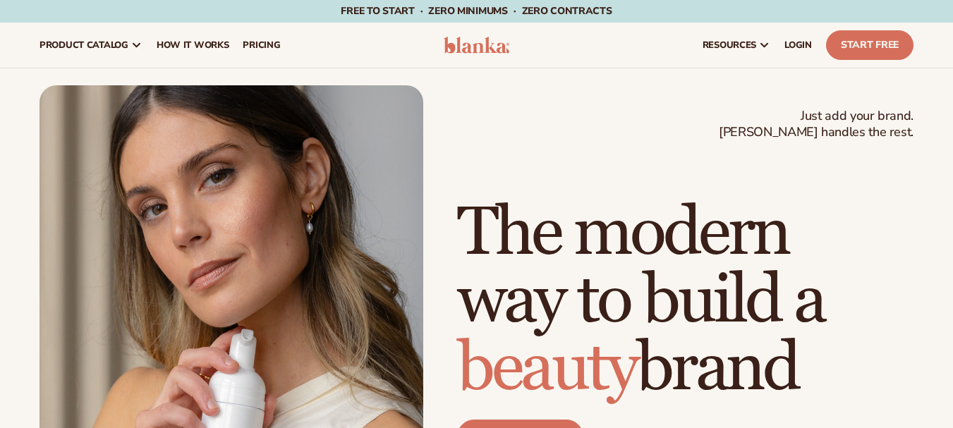 The width and height of the screenshot is (953, 428). I want to click on span: resources, so click(730, 45).